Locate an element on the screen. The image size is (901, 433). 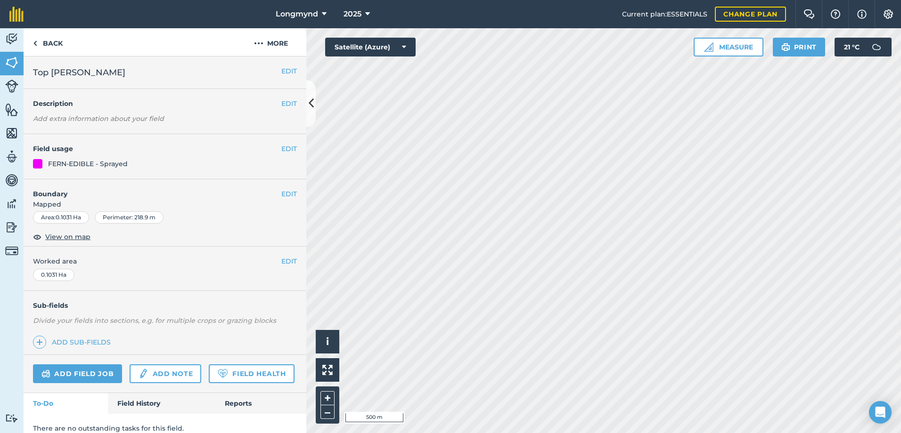
a: Field History is located at coordinates (161, 404).